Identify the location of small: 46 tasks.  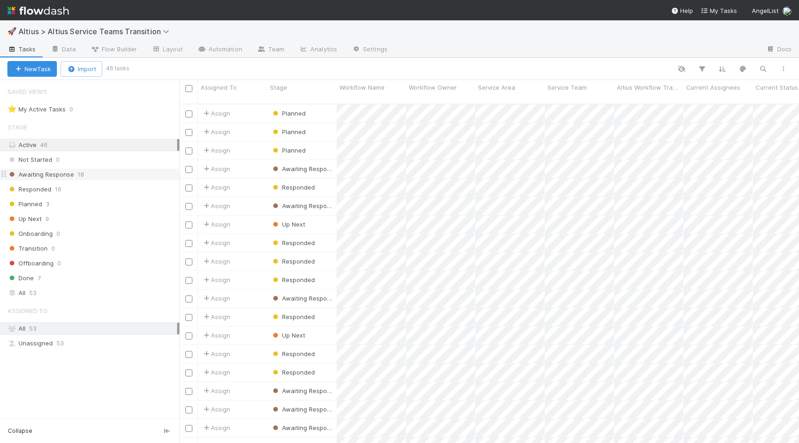
(117, 68).